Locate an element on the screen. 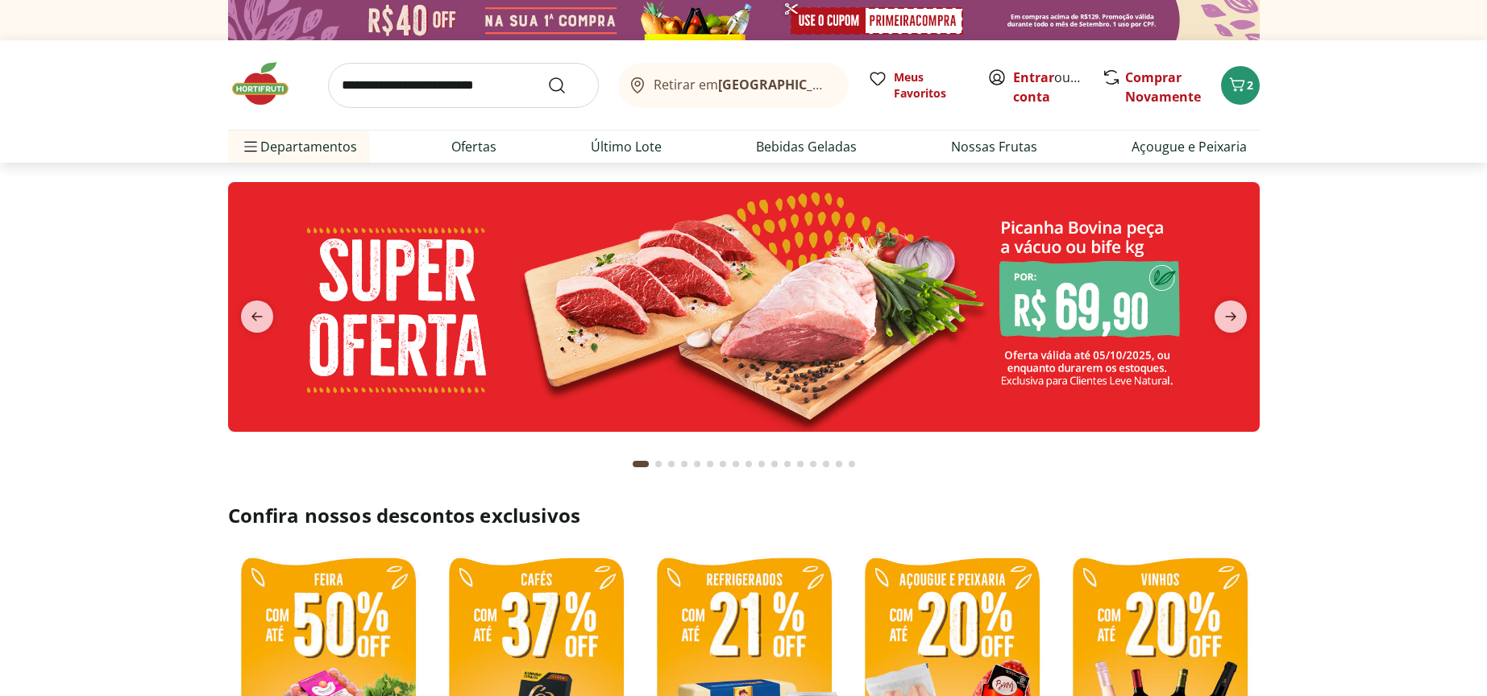  button: Go to page 4 from fs-carousel is located at coordinates (684, 464).